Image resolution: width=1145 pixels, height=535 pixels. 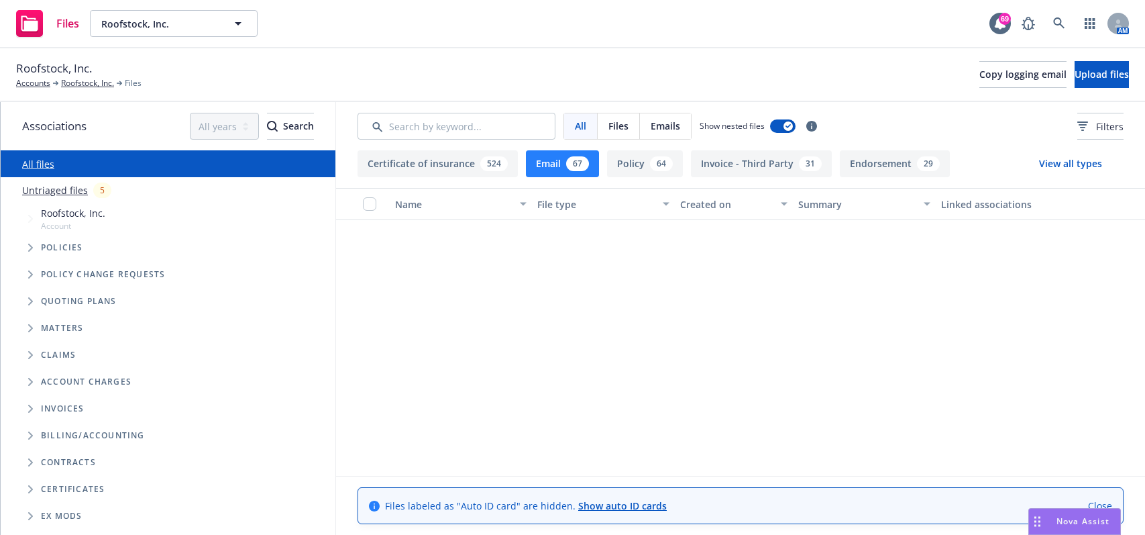 I want to click on div: 69, so click(x=1005, y=19).